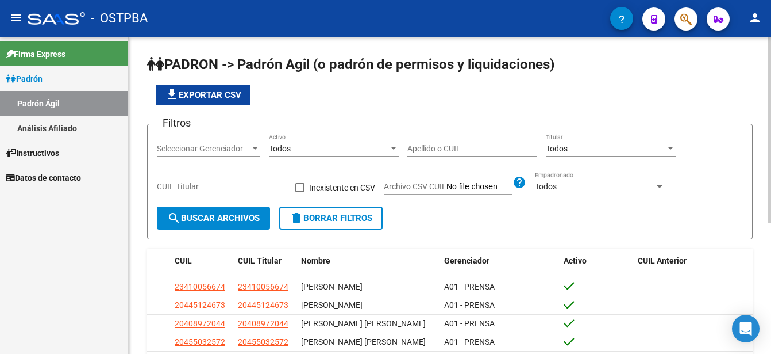  I want to click on span: Seleccionar Gerenciador, so click(204, 148).